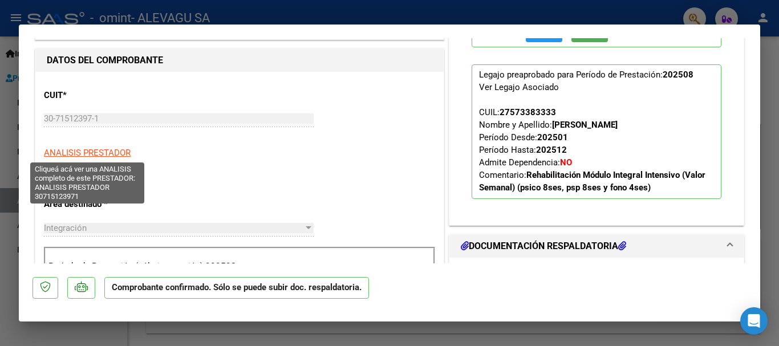  Describe the element at coordinates (597, 132) in the screenshot. I see `p: Legajo preaprobado para Período de Prestación:` at that location.